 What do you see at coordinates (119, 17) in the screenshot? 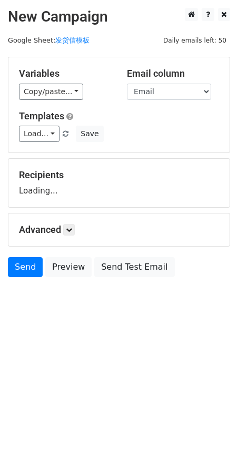
I see `h2: New Campaign` at bounding box center [119, 17].